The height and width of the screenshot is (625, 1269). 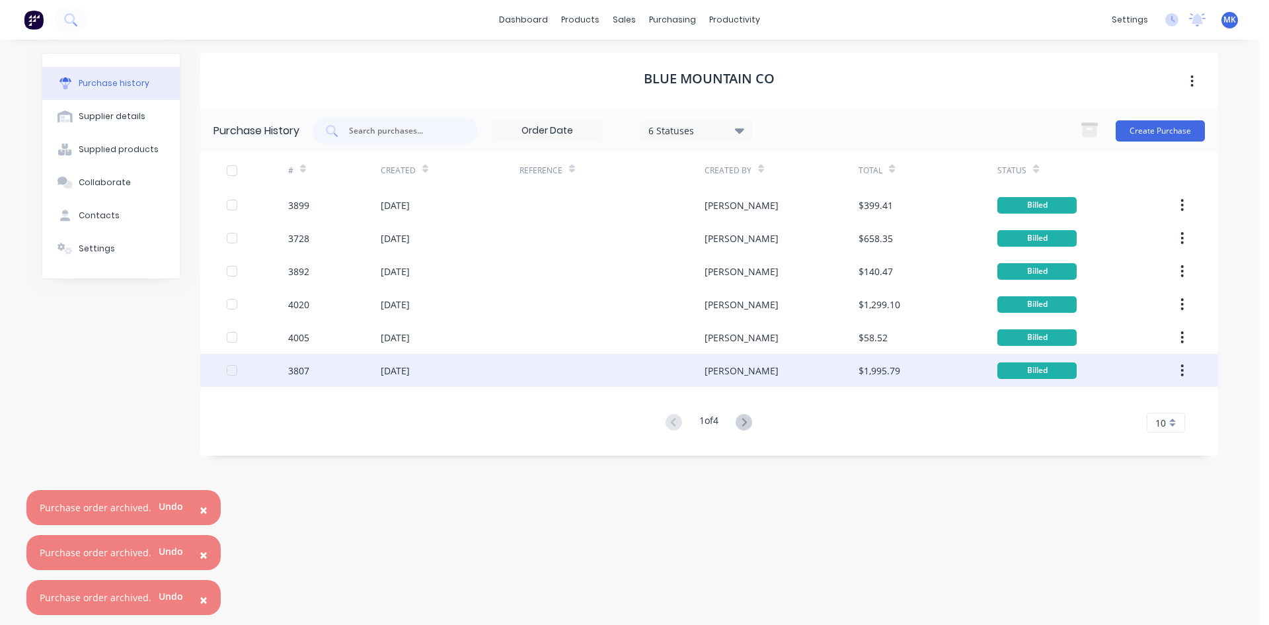 I want to click on div: productivity, so click(x=734, y=20).